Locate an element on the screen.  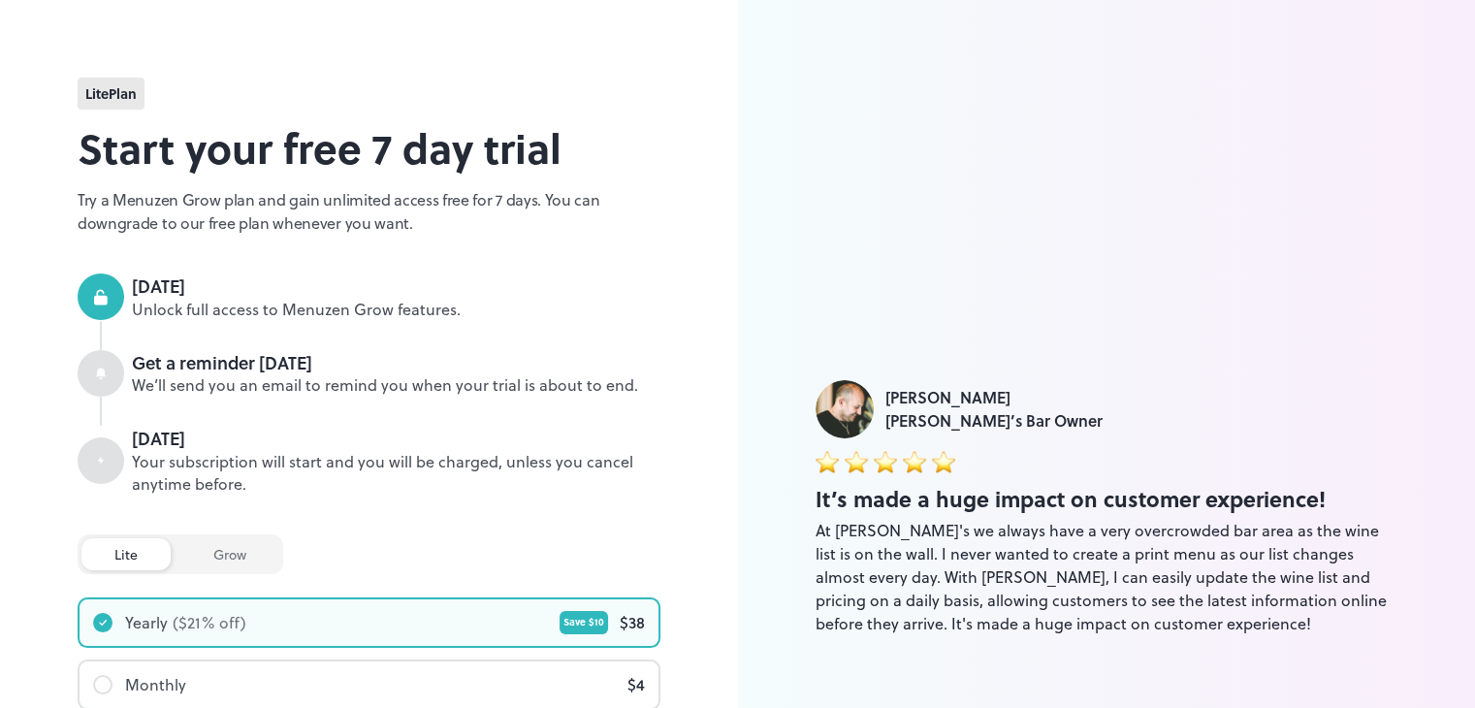
h2: Start your free 7 day trial is located at coordinates (369, 147).